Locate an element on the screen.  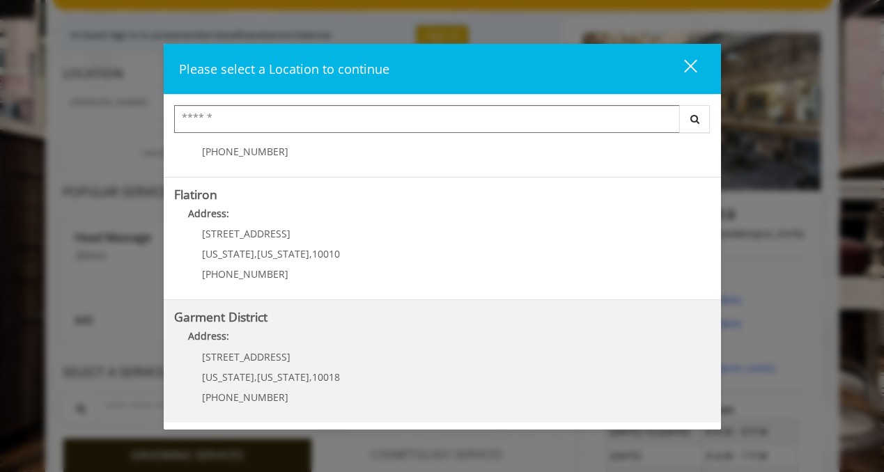
div: Center Select is located at coordinates (442, 123).